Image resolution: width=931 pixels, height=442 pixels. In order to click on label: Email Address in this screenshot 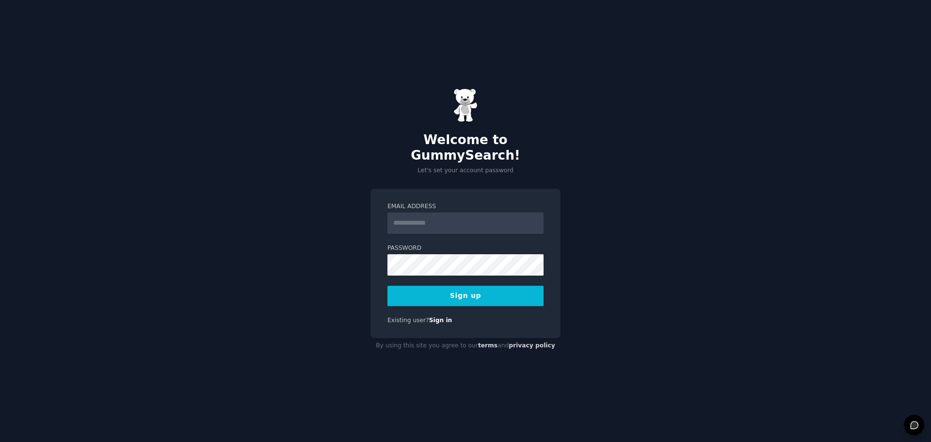, I will do `click(466, 207)`.